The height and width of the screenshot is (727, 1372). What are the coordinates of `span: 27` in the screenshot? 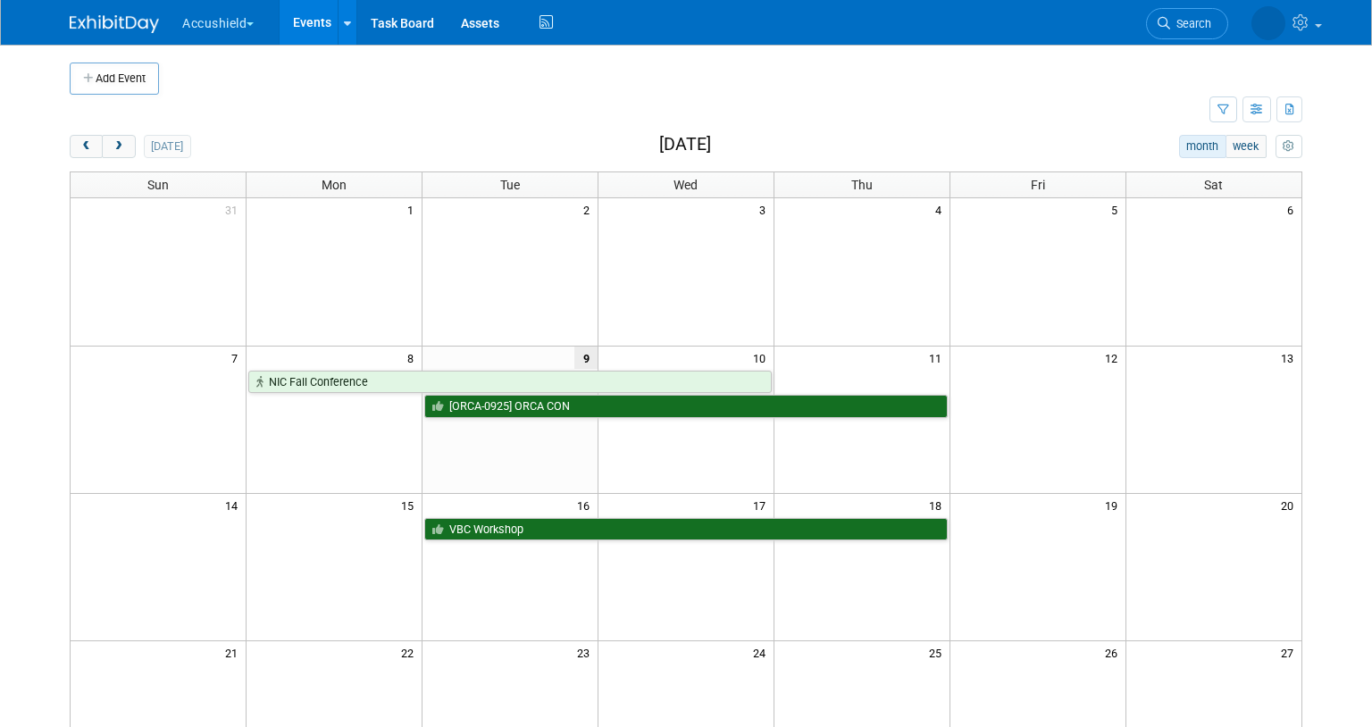 It's located at (1290, 652).